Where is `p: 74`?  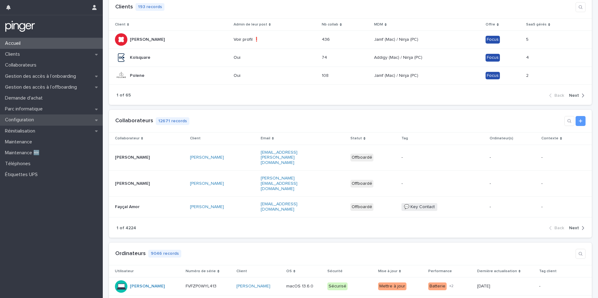 p: 74 is located at coordinates (325, 57).